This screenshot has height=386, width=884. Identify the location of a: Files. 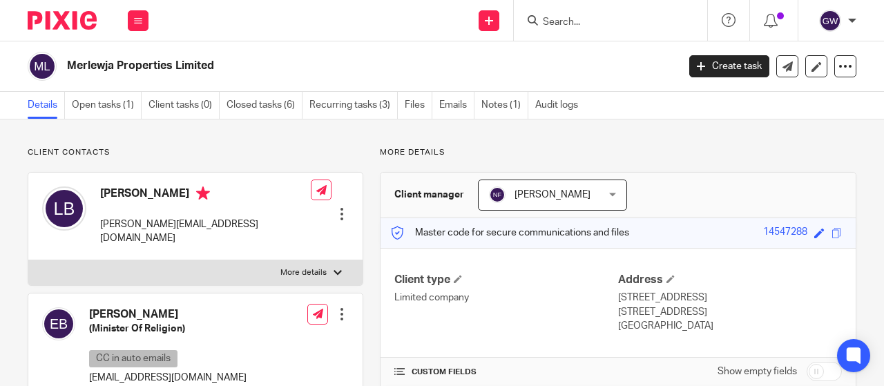
(418, 105).